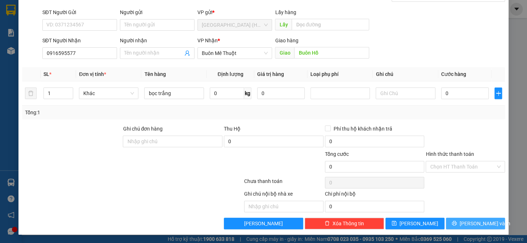 Image resolution: width=527 pixels, height=243 pixels. Describe the element at coordinates (281, 93) in the screenshot. I see `input: 0` at that location.